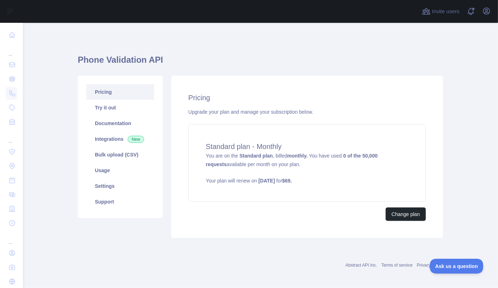 Image resolution: width=498 pixels, height=288 pixels. Describe the element at coordinates (120, 170) in the screenshot. I see `a: Usage` at that location.